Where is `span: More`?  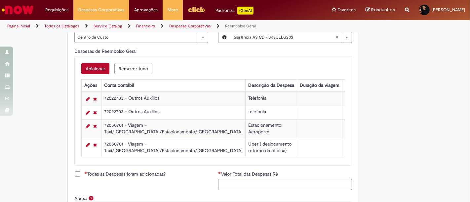
span: More is located at coordinates (173, 10).